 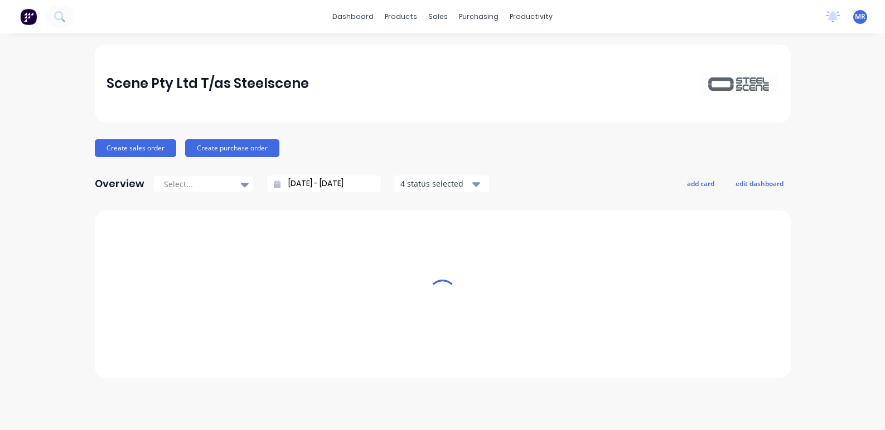 I want to click on button: Create purchase order, so click(x=232, y=148).